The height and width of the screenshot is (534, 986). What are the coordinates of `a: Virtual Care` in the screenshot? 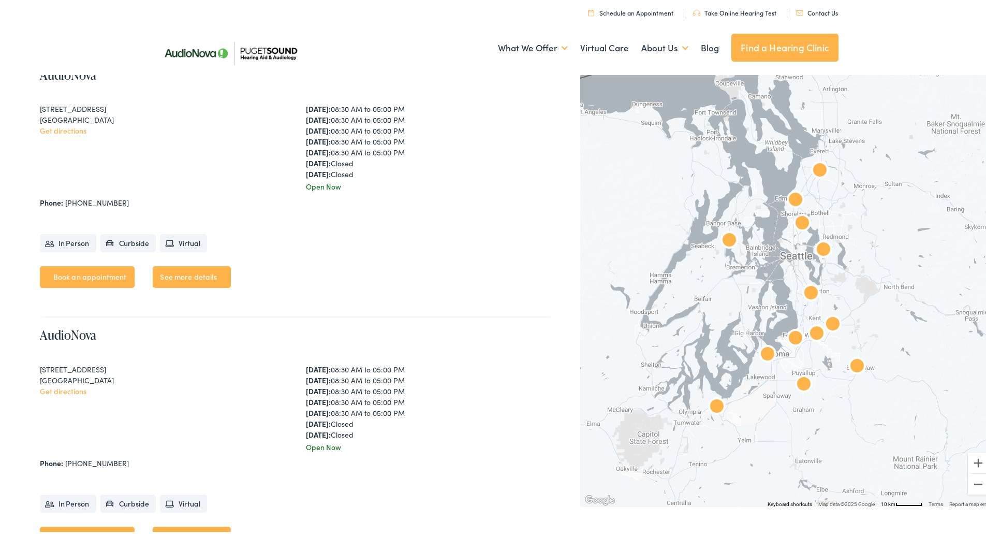 It's located at (605, 46).